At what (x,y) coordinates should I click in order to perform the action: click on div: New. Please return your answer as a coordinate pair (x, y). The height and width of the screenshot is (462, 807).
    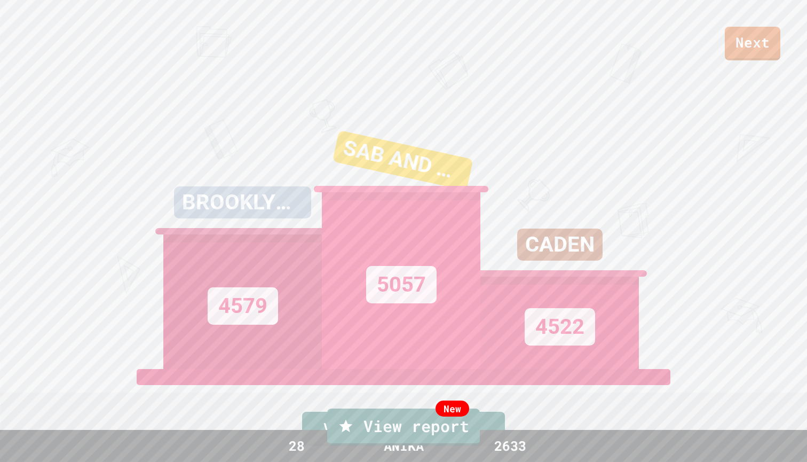
    Looking at the image, I should click on (452, 408).